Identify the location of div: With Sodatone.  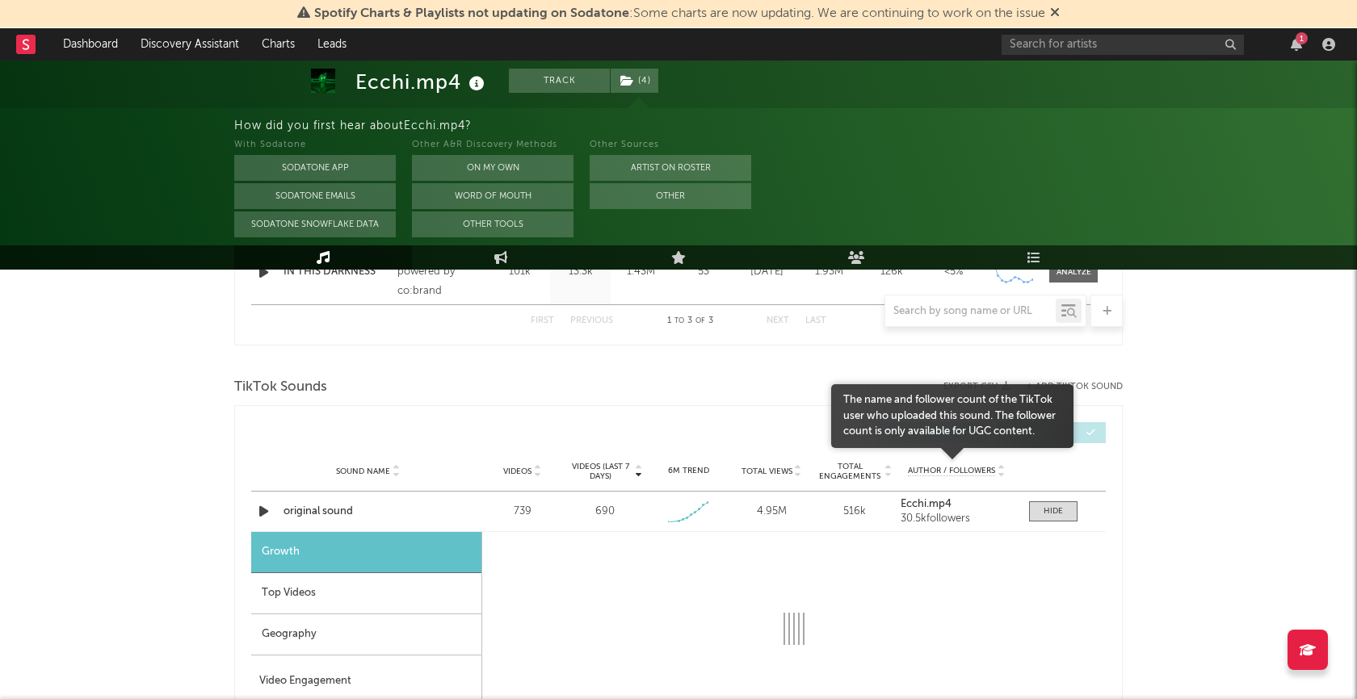
(315, 145).